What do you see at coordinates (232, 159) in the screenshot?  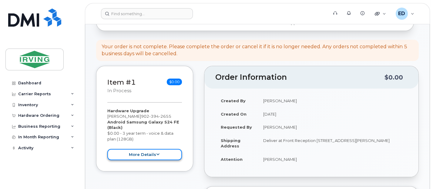 I see `strong: Attention` at bounding box center [232, 159].